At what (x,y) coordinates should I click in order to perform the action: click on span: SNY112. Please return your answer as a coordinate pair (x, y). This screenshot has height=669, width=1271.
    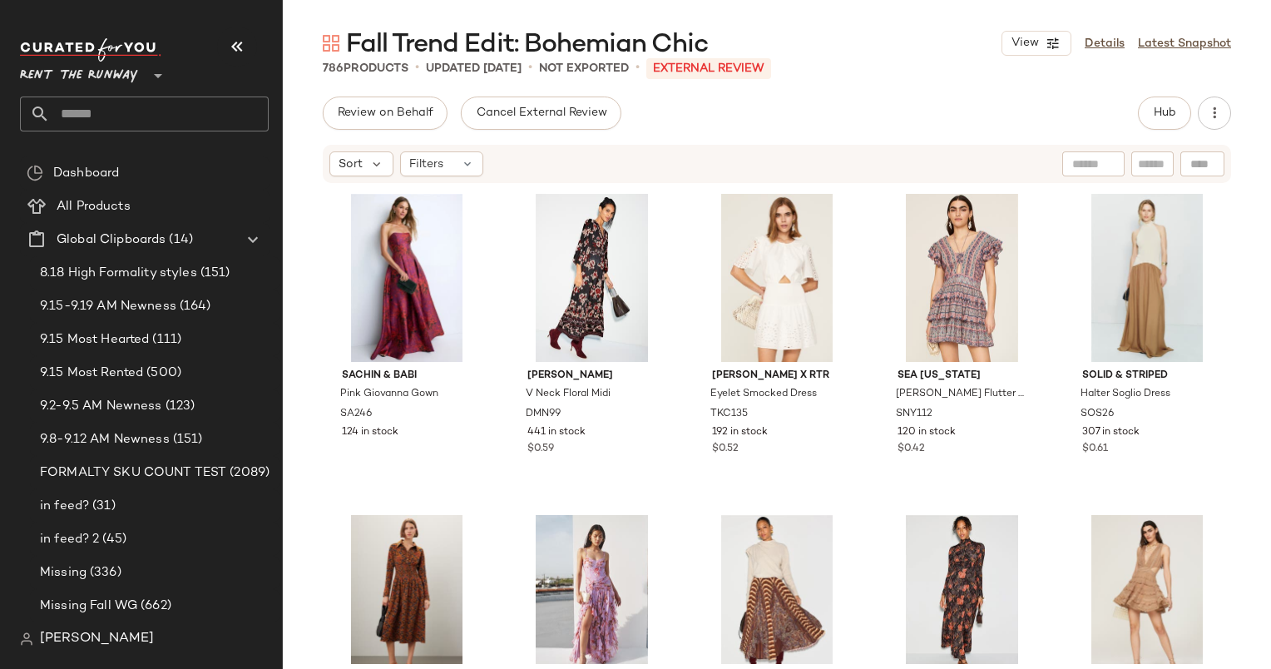
    Looking at the image, I should click on (914, 414).